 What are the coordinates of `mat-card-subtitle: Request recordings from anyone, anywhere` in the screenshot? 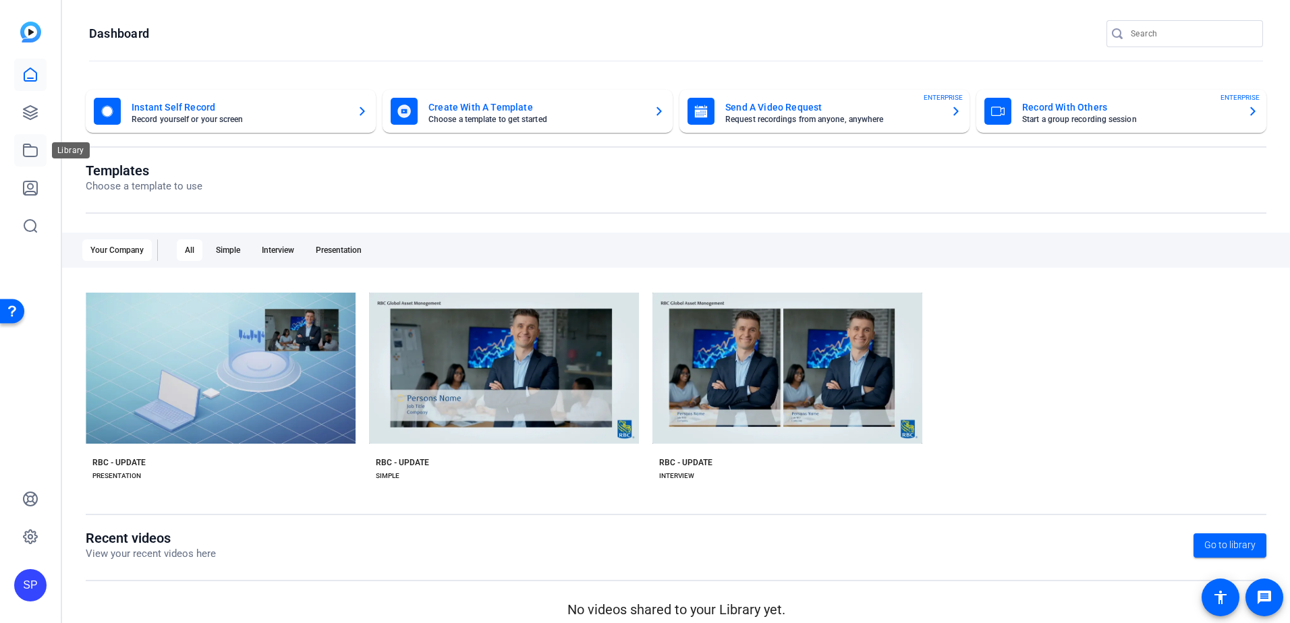 It's located at (832, 119).